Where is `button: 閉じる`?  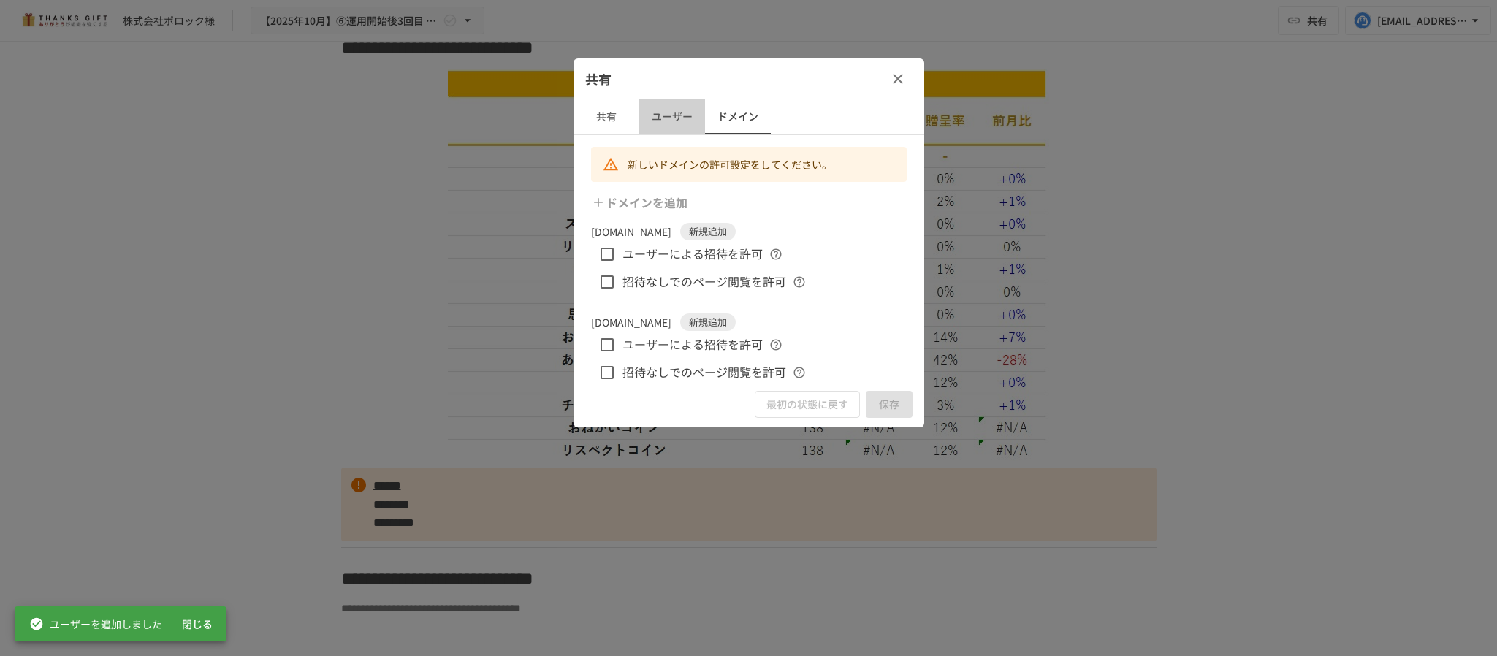 button: 閉じる is located at coordinates (197, 624).